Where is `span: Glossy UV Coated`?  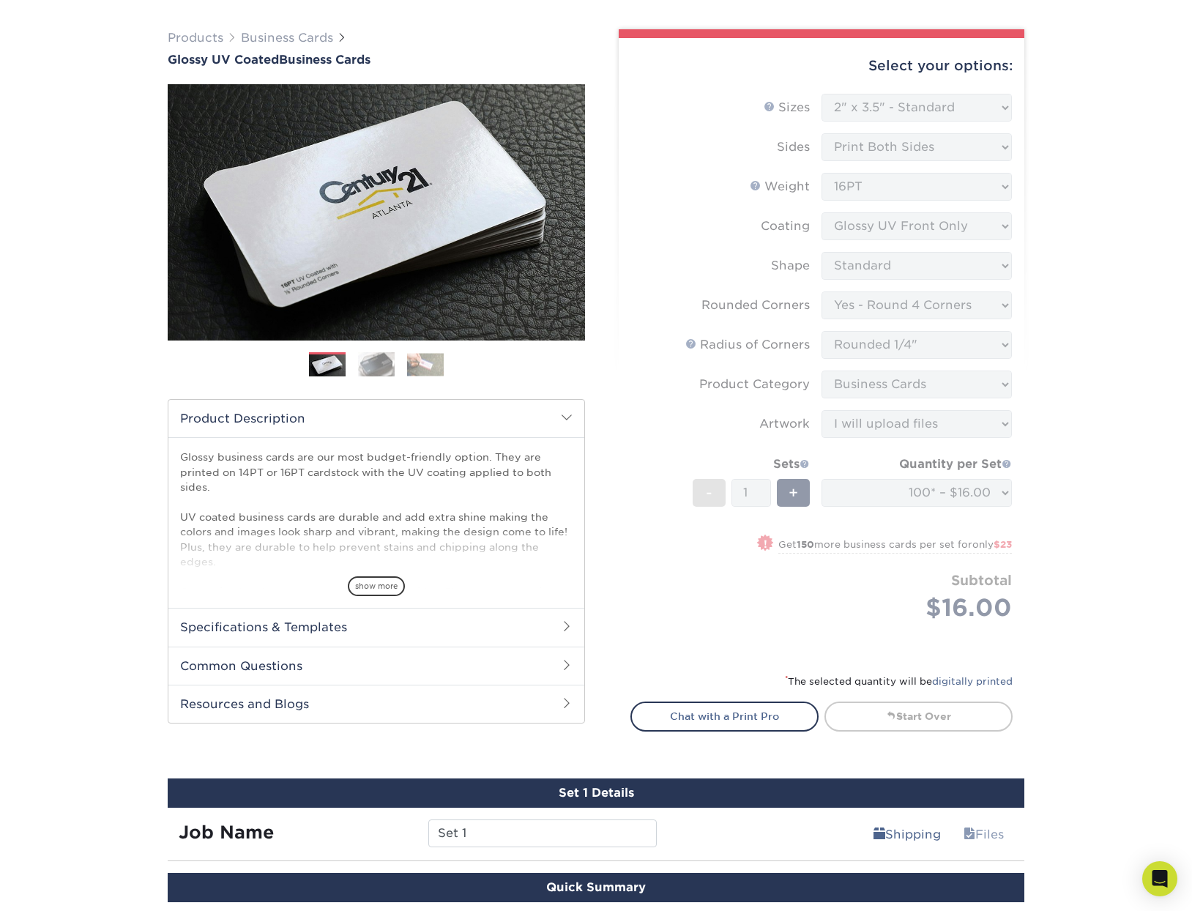
span: Glossy UV Coated is located at coordinates (223, 59).